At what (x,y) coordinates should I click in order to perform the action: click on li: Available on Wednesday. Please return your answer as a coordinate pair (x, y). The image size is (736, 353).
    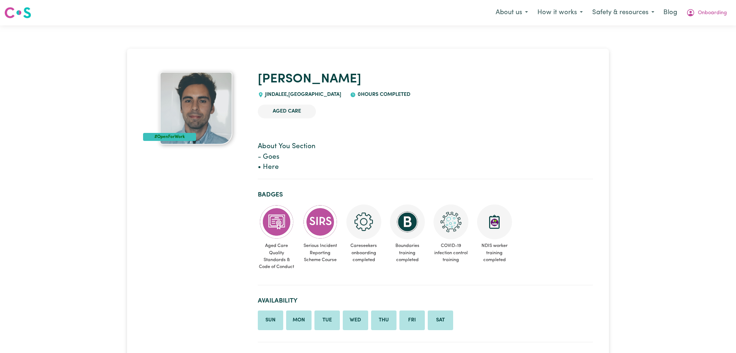
    Looking at the image, I should click on (356, 320).